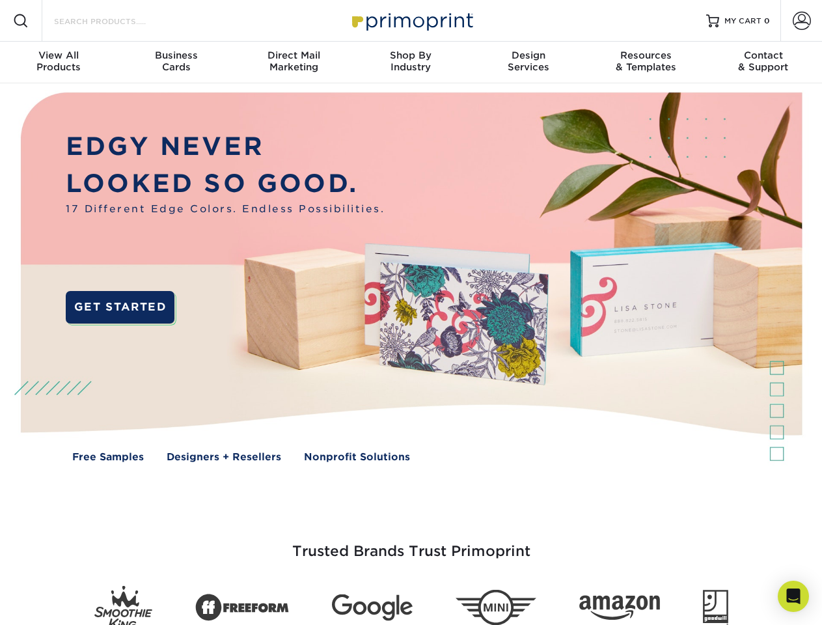 Image resolution: width=822 pixels, height=625 pixels. I want to click on span: 0, so click(767, 21).